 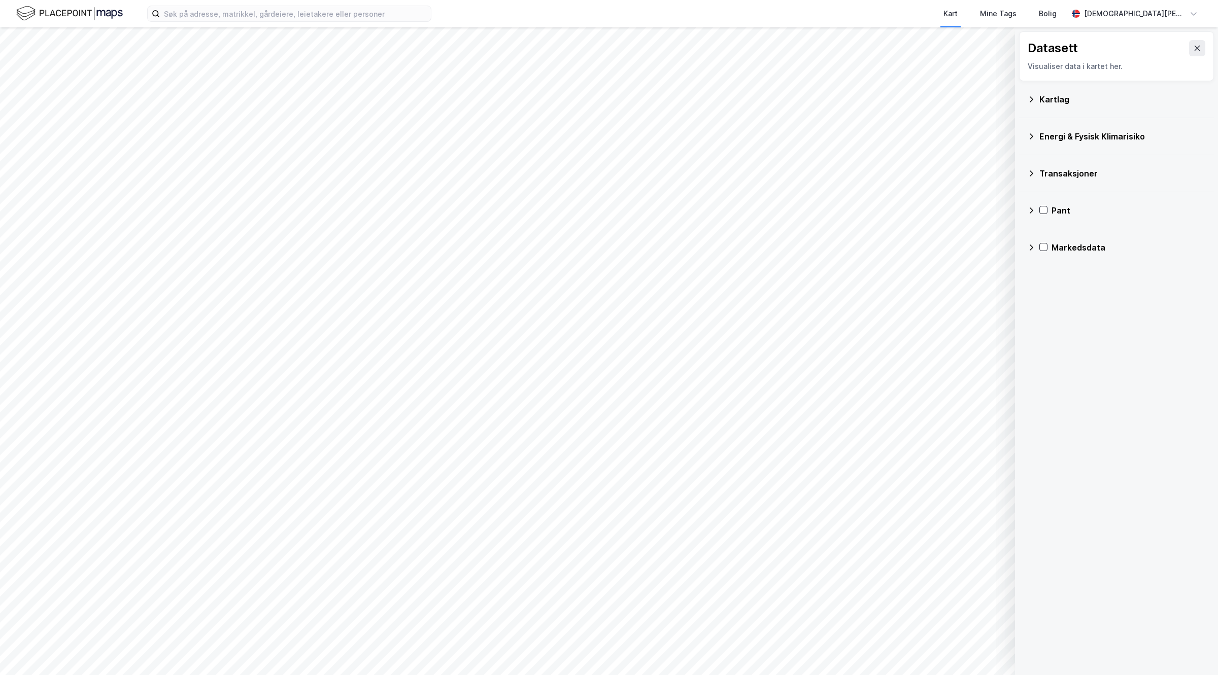 I want to click on div: Bolig, so click(x=1047, y=14).